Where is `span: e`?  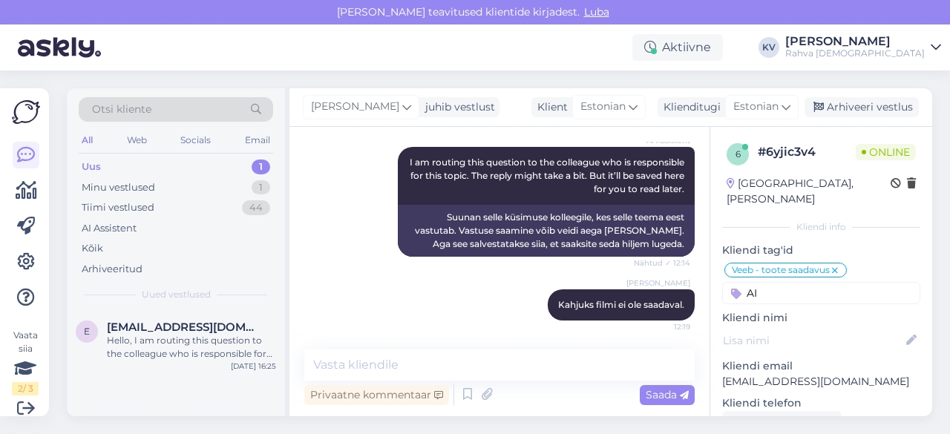
span: e is located at coordinates (87, 331).